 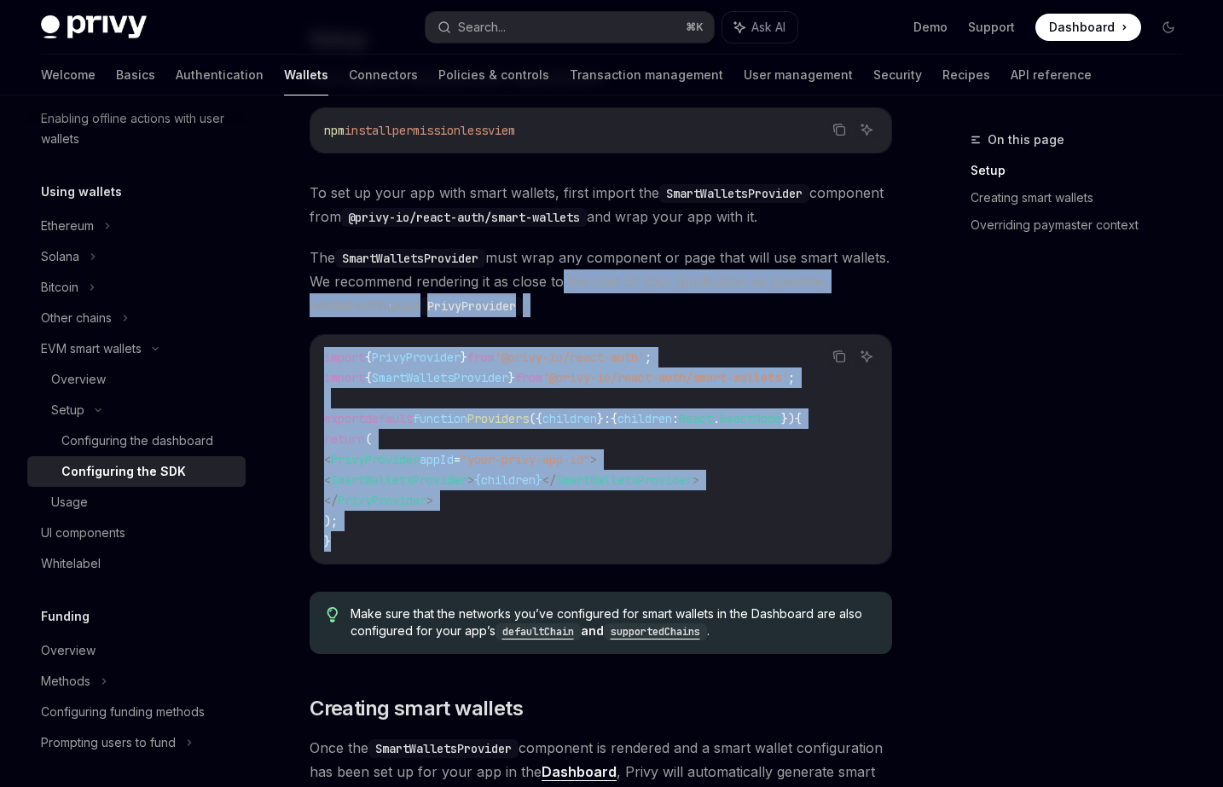 What do you see at coordinates (501, 130) in the screenshot?
I see `span: viem` at bounding box center [501, 130].